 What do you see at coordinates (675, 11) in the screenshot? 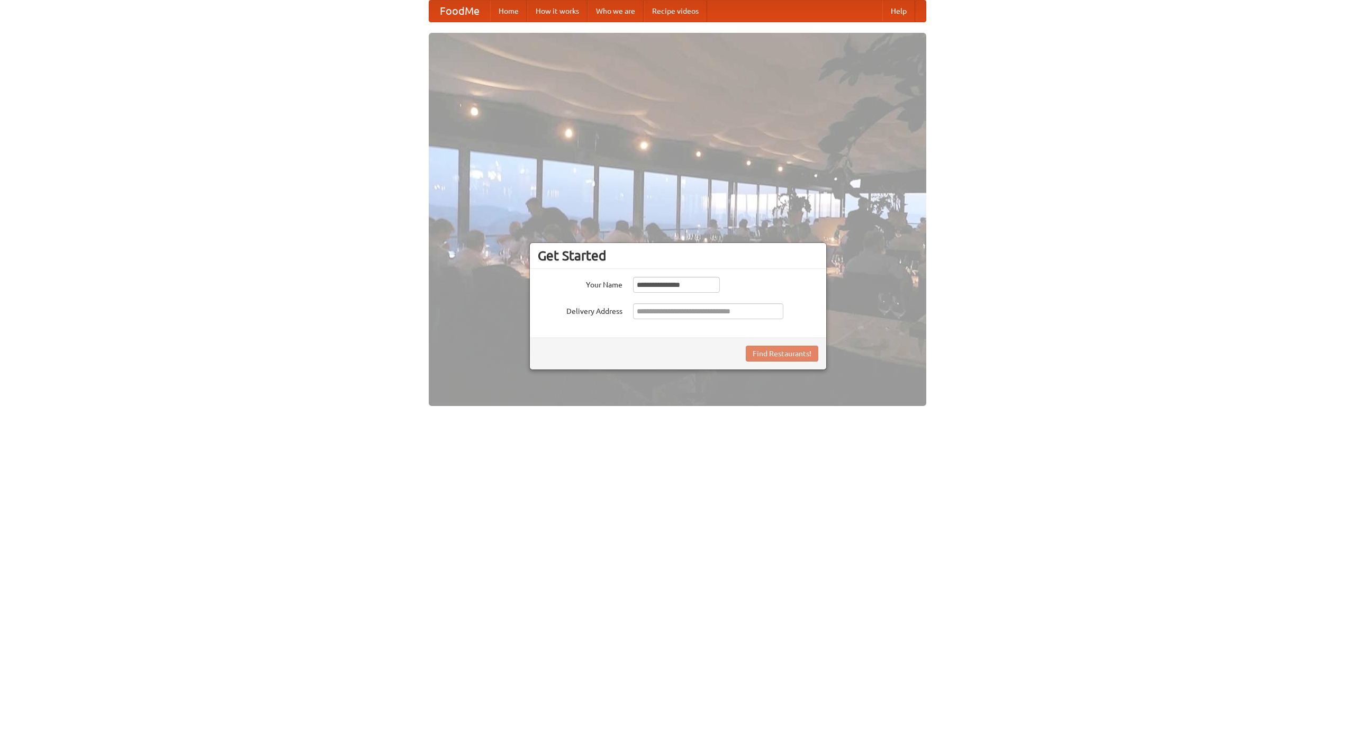
I see `a: Recipe videos` at bounding box center [675, 11].